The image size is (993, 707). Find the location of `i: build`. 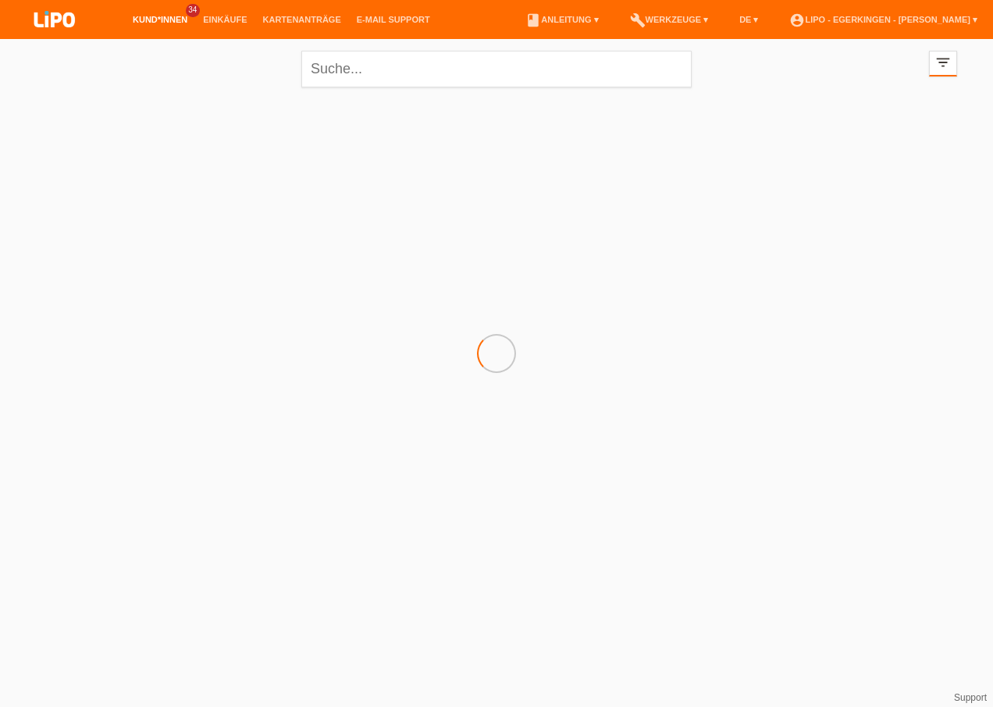

i: build is located at coordinates (638, 20).